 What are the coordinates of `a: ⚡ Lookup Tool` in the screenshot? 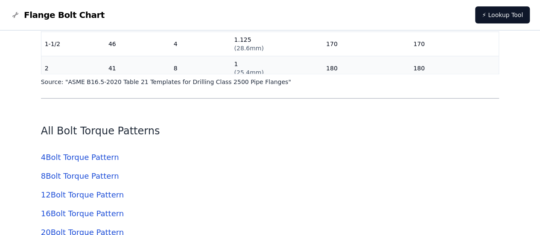 It's located at (502, 15).